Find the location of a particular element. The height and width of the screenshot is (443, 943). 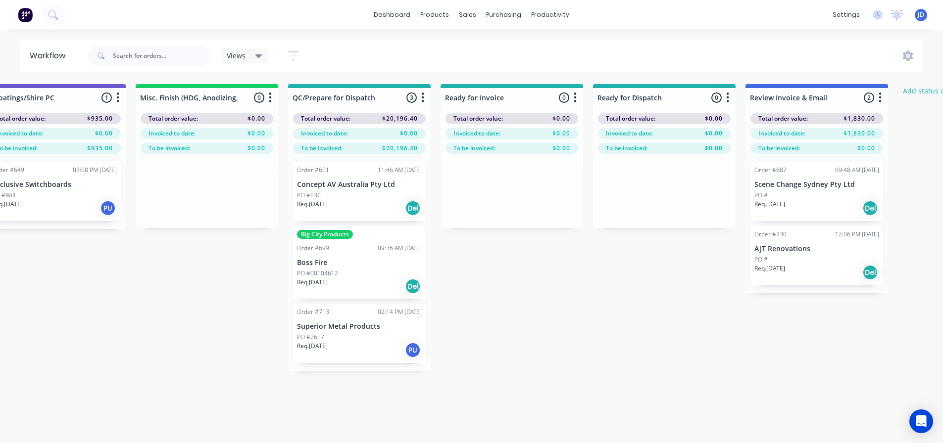

div: sales is located at coordinates (467, 15).